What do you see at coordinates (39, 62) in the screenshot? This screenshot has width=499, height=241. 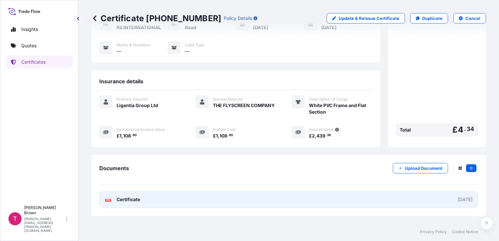 I see `a: Certificates` at bounding box center [39, 62].